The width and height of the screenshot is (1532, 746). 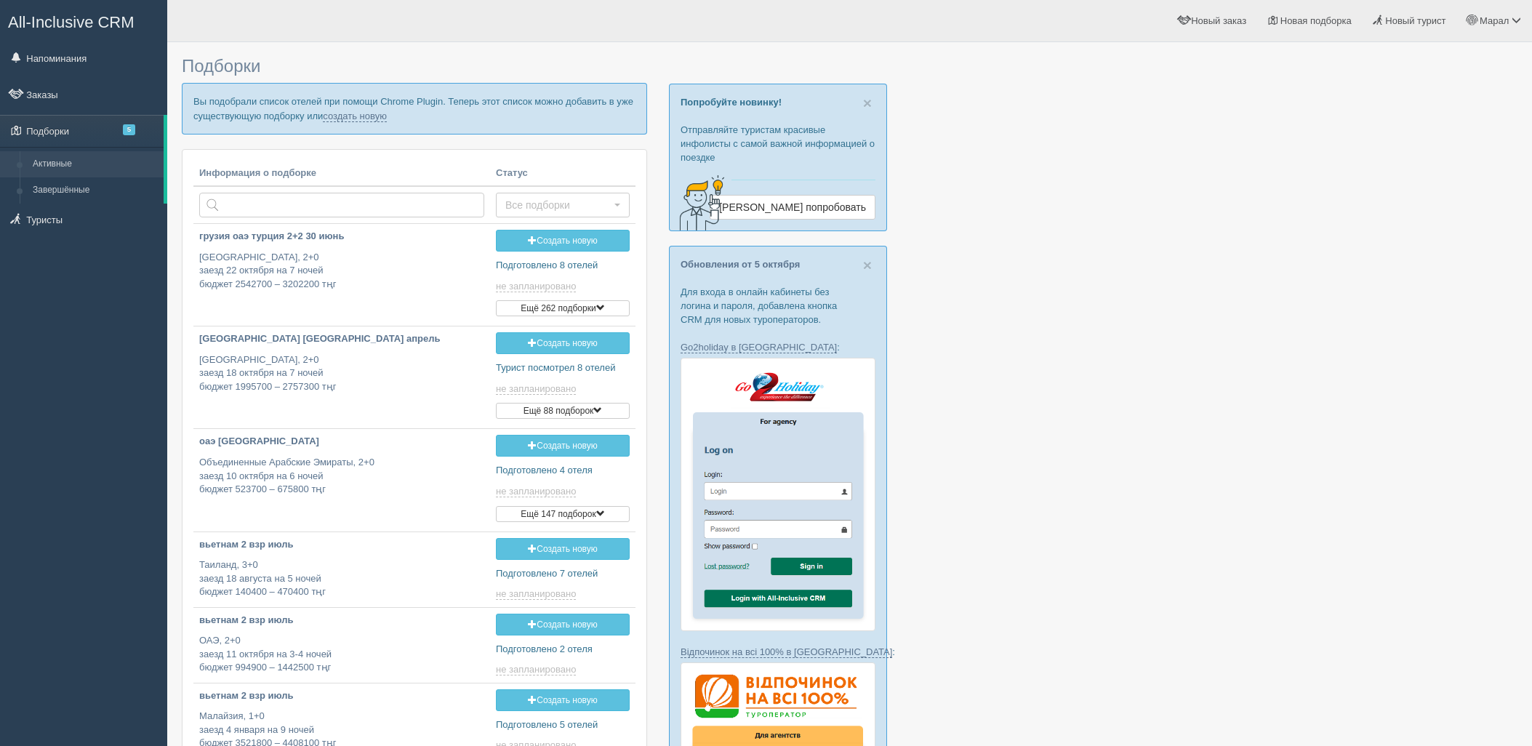 I want to click on p: Отправляйте туристам красивые инфолисты с самой важной информацией о поездке, so click(x=778, y=143).